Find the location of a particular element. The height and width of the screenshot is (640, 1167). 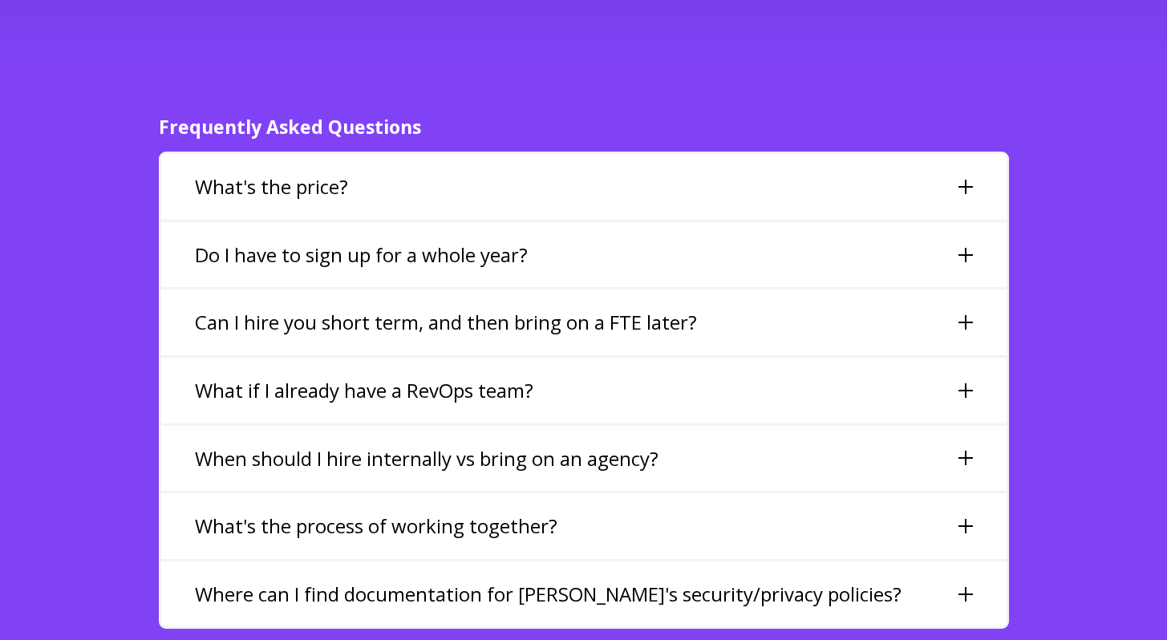

h3: Can I hire you short term, and then bring on a FTE later? is located at coordinates (446, 323).